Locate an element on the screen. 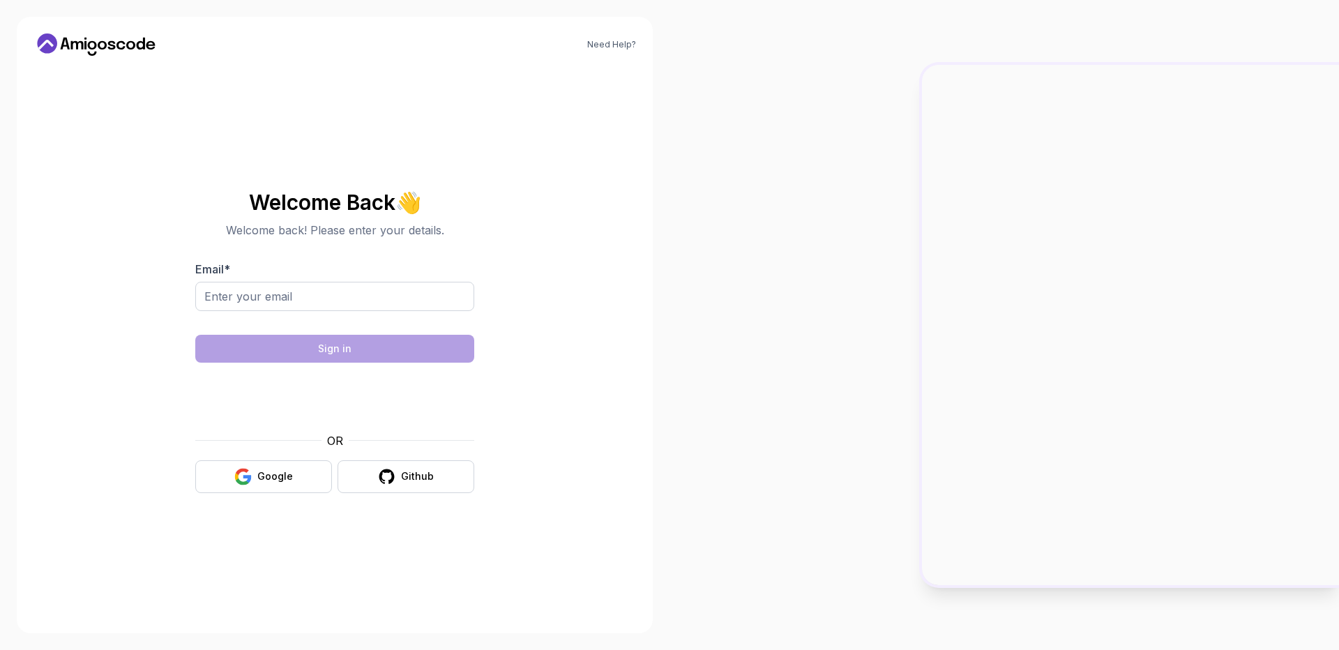 Image resolution: width=1339 pixels, height=650 pixels. p: OR is located at coordinates (335, 441).